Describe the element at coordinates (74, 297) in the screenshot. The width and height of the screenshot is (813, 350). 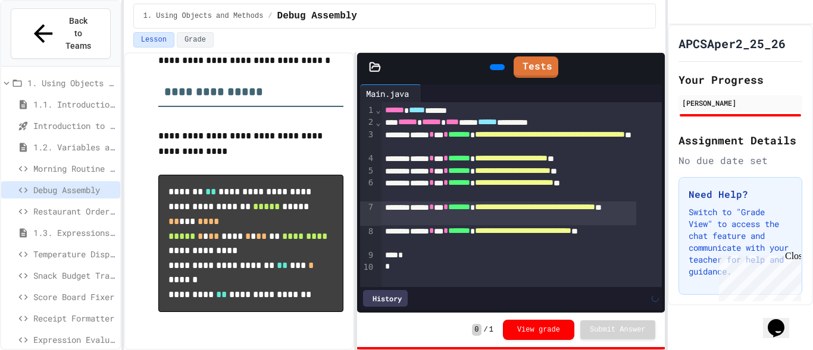
I see `span: Score Board Fixer` at that location.